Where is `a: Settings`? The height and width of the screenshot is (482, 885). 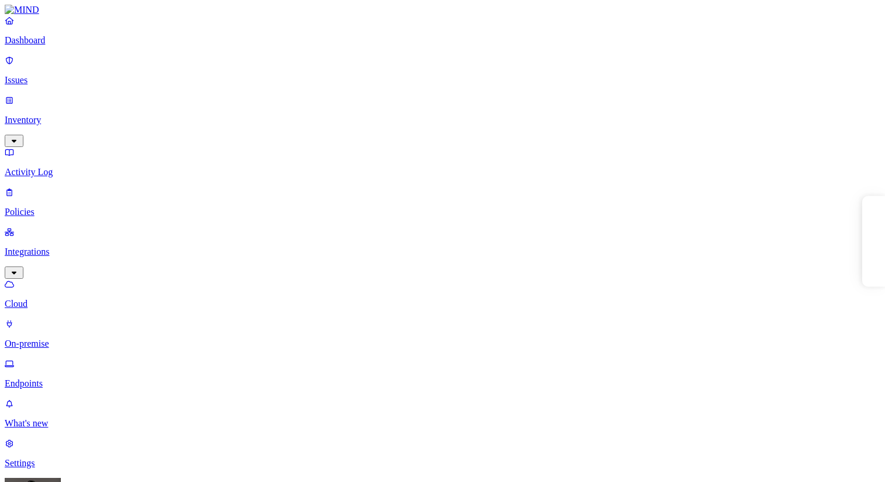
a: Settings is located at coordinates (443, 453).